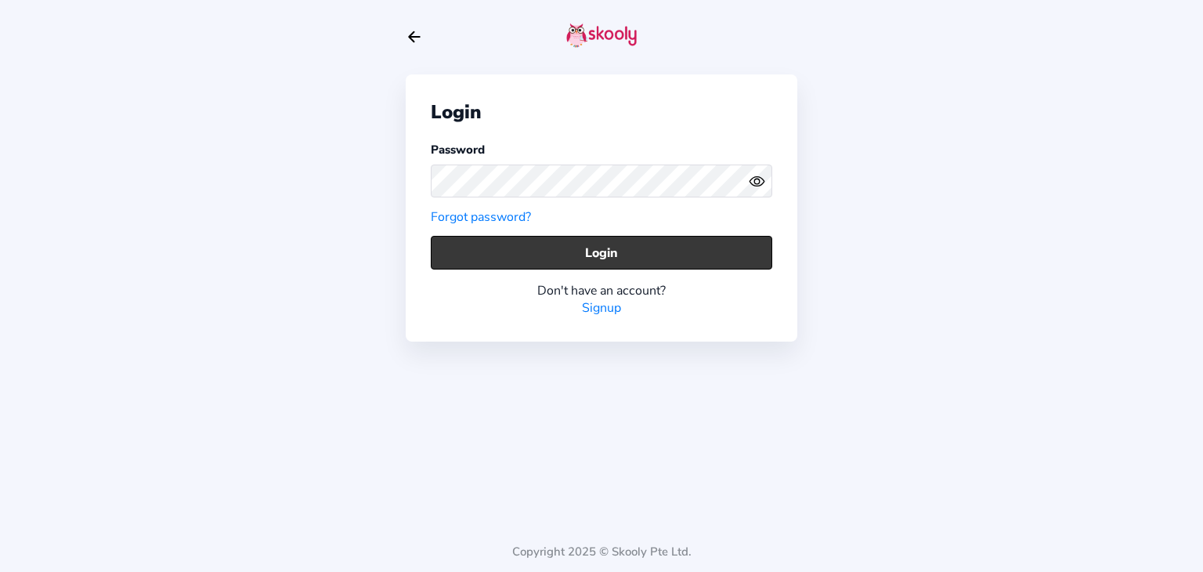  Describe the element at coordinates (602, 308) in the screenshot. I see `a: Signup` at that location.